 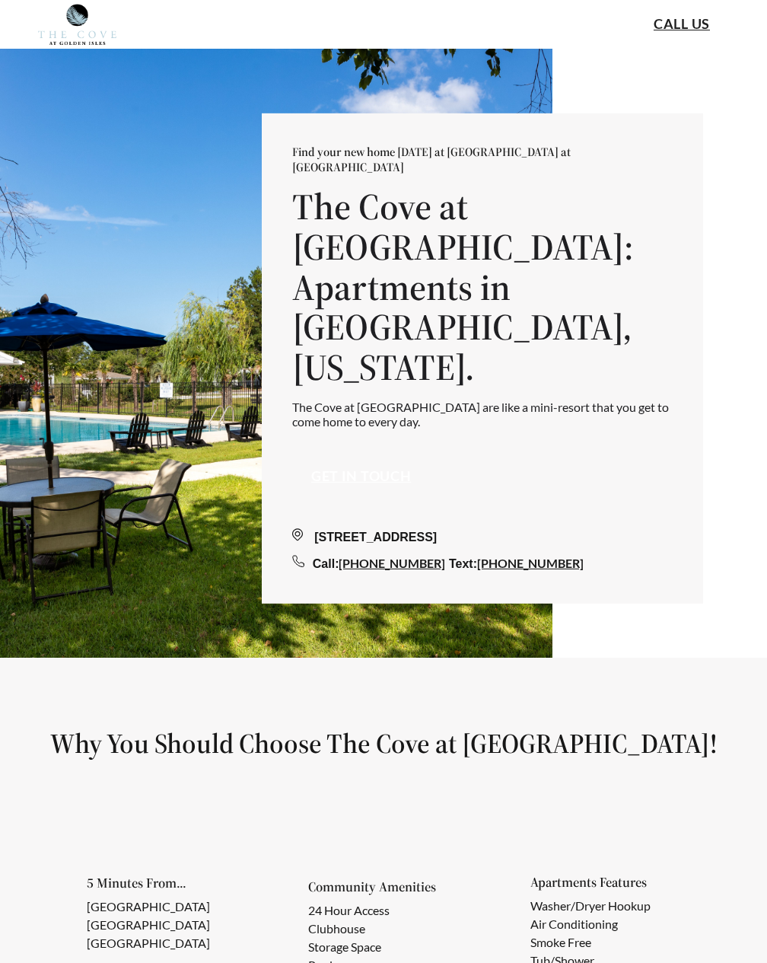 What do you see at coordinates (591, 906) in the screenshot?
I see `li: Washer/Dryer Hookup` at bounding box center [591, 906].